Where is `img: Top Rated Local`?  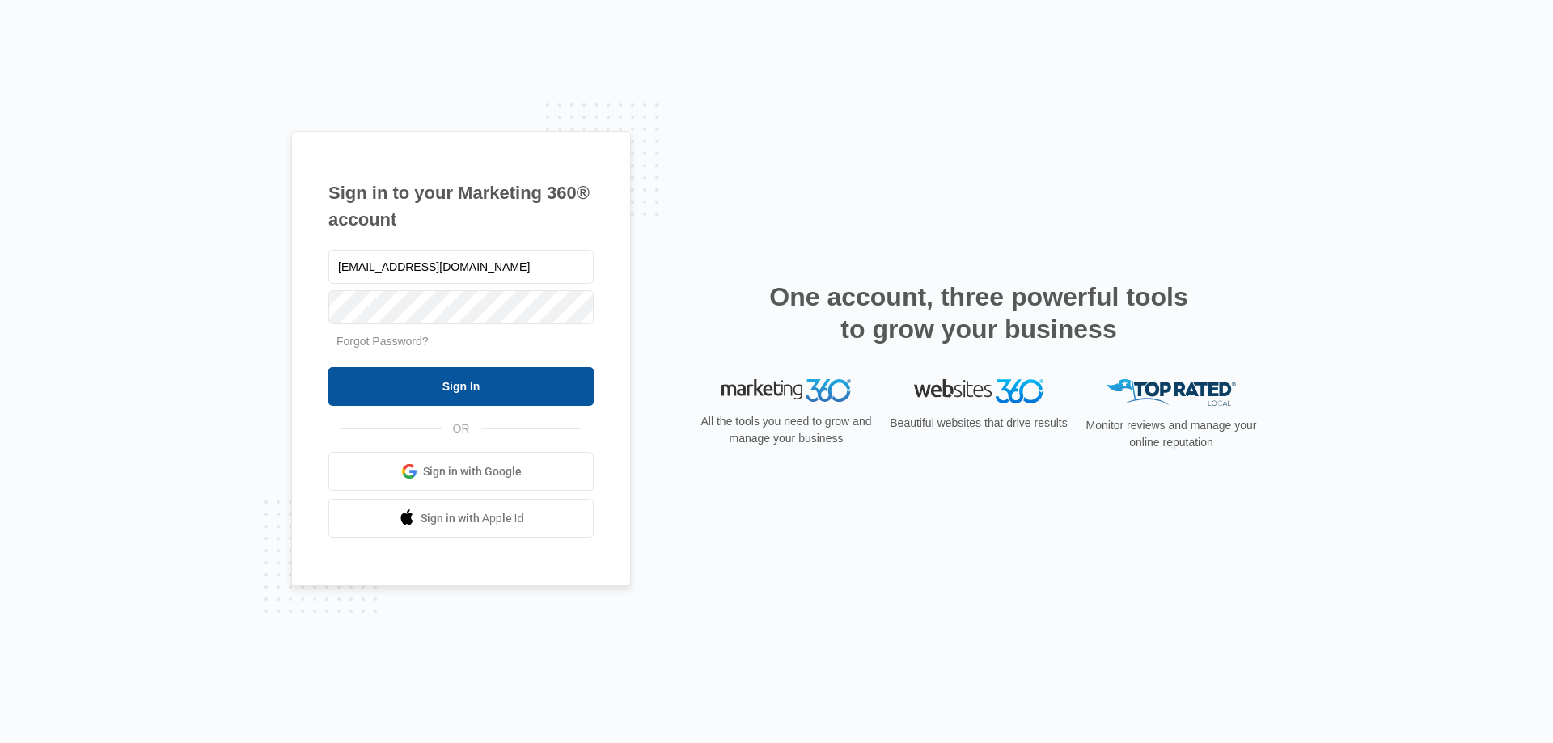 img: Top Rated Local is located at coordinates (1171, 392).